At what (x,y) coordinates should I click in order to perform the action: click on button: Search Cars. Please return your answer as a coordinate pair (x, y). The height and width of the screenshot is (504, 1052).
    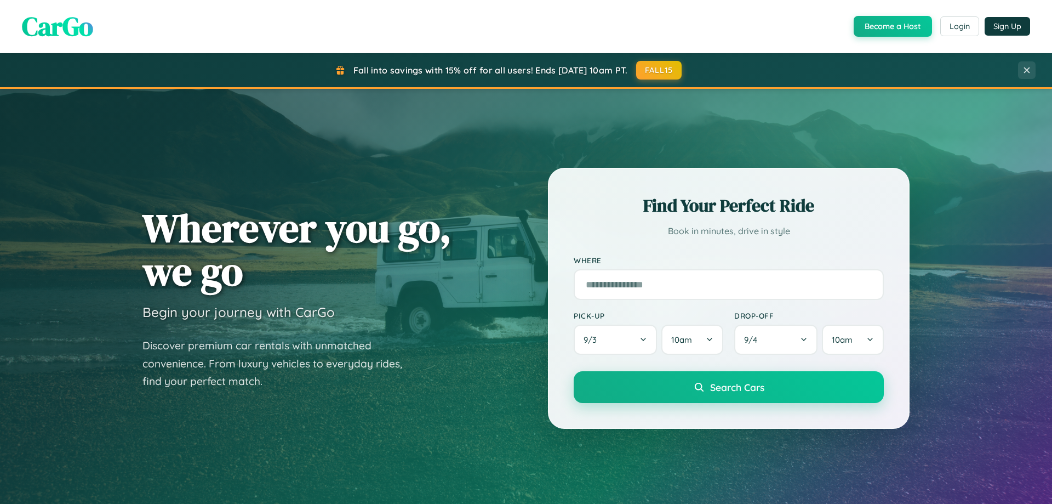
    Looking at the image, I should click on (729, 387).